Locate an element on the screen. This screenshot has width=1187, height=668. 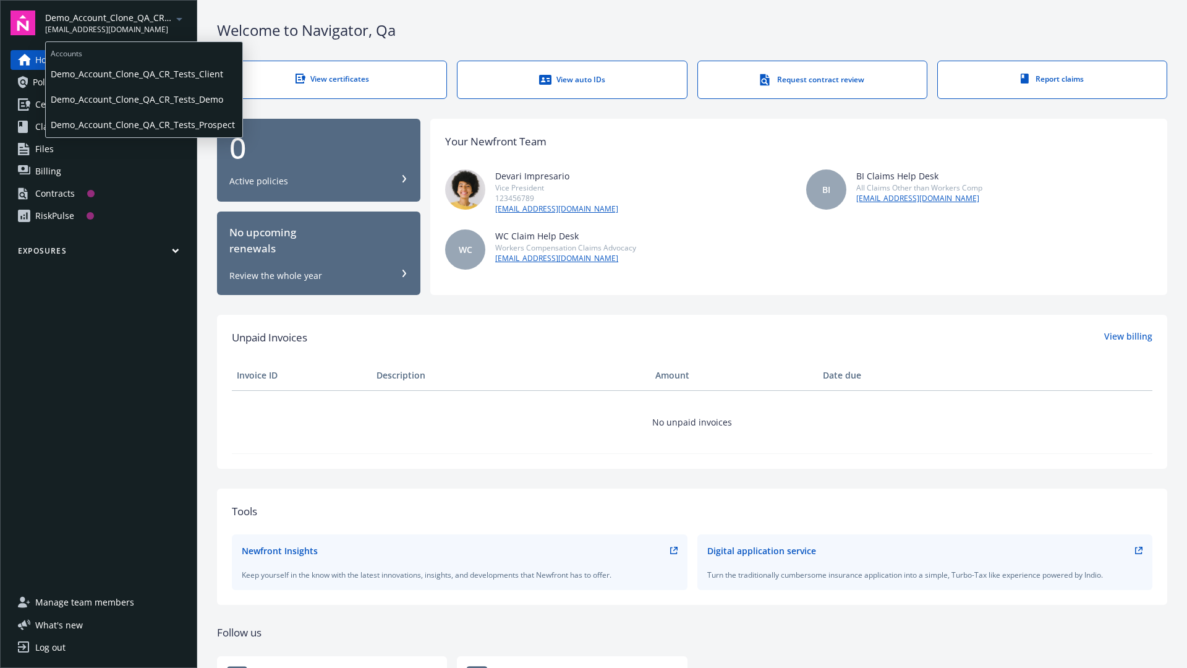
span: Demo_Account_Clone_QA_CR_Tests_Demo is located at coordinates (144, 99).